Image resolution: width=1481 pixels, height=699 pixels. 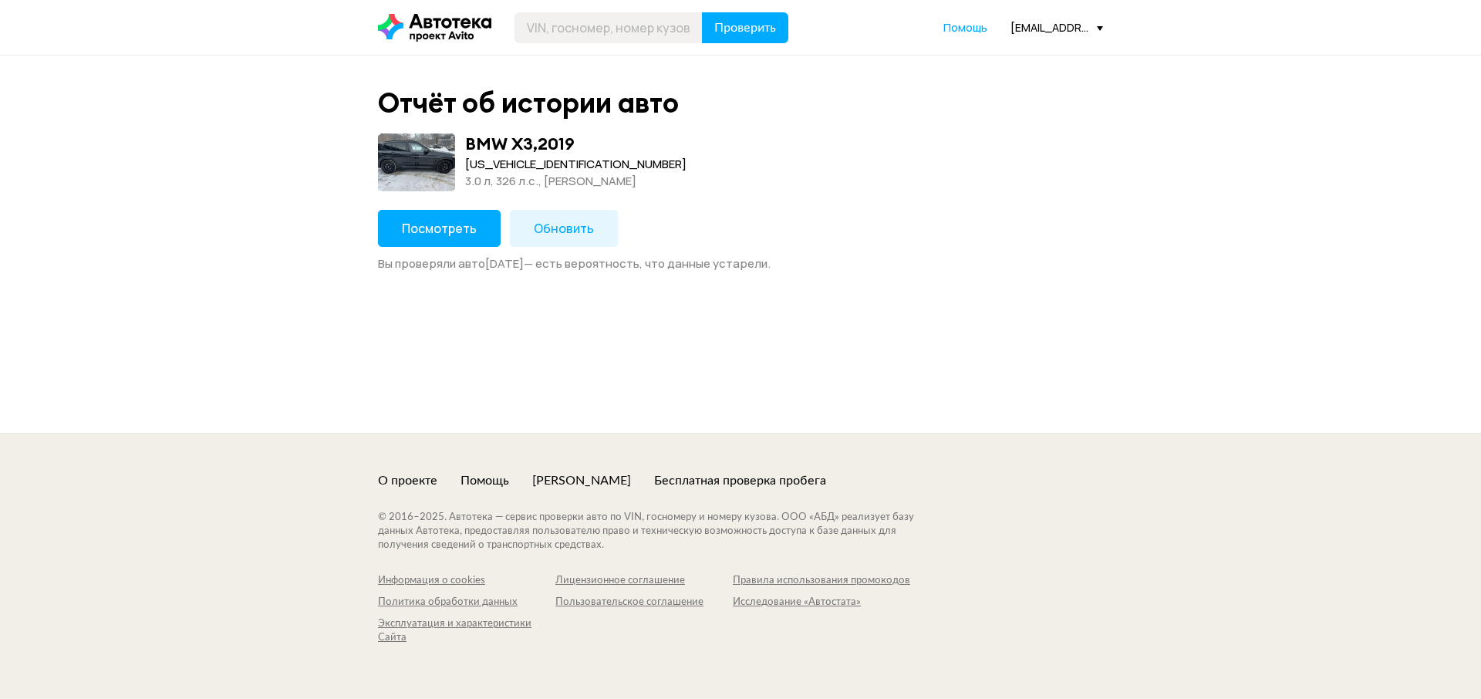 What do you see at coordinates (745, 28) in the screenshot?
I see `span: Проверить` at bounding box center [745, 28].